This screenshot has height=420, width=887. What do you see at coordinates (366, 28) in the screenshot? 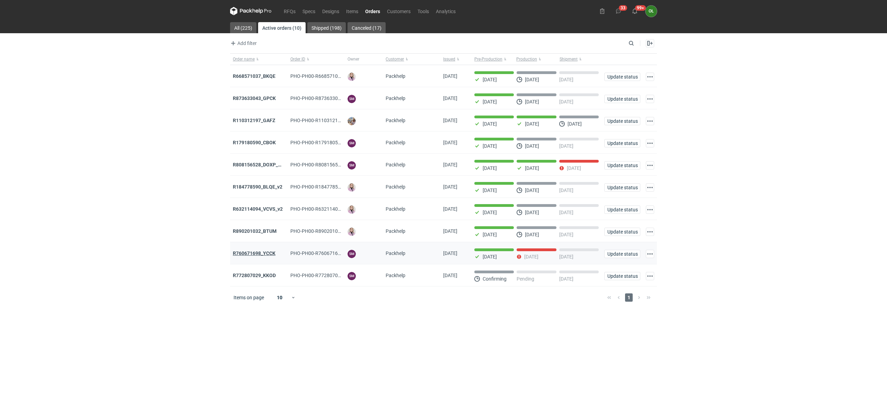
I see `a: Canceled (17)` at bounding box center [366, 28].